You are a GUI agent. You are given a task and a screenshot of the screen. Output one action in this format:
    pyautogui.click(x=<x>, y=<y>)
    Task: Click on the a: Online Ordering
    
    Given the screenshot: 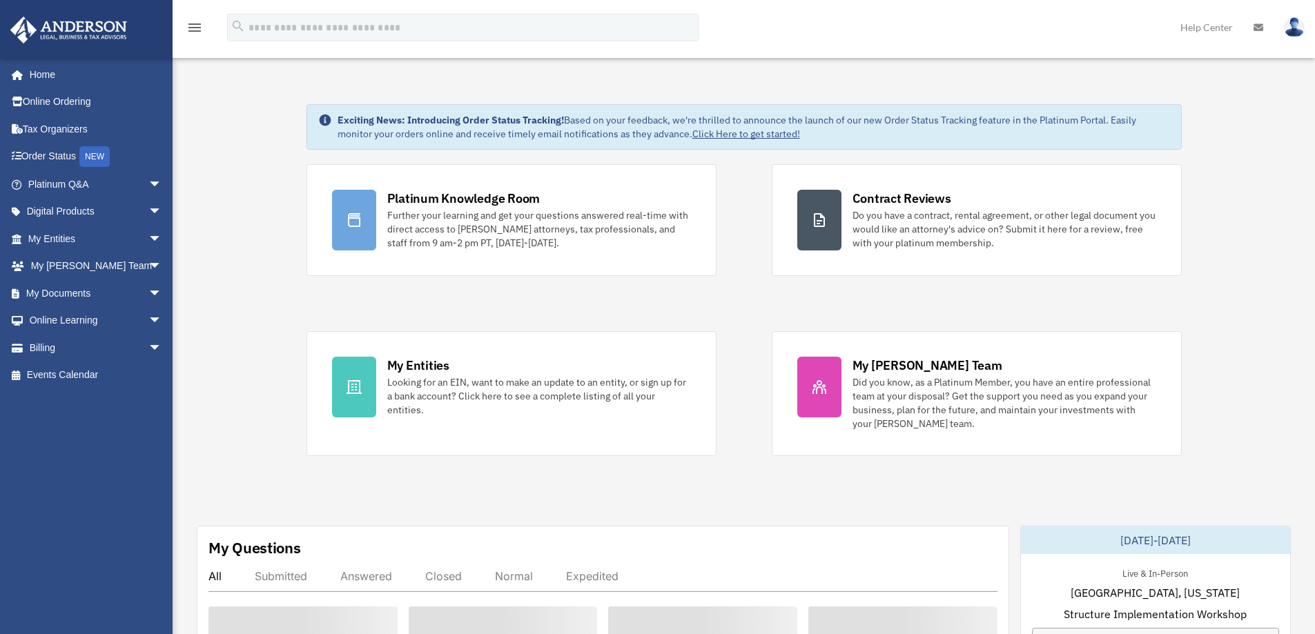 What is the action you would take?
    pyautogui.click(x=96, y=102)
    